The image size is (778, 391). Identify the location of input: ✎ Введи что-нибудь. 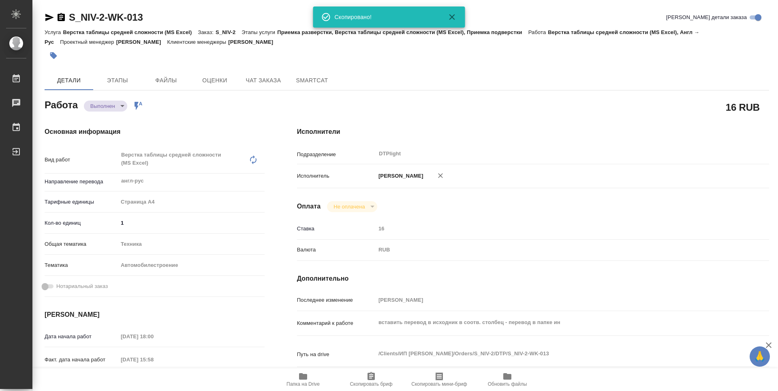
(191, 223).